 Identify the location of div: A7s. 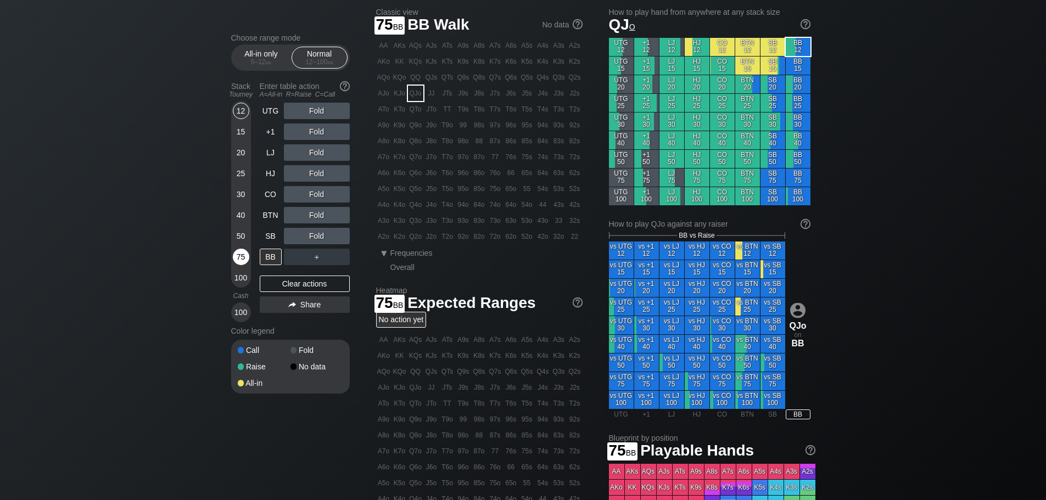
(495, 46).